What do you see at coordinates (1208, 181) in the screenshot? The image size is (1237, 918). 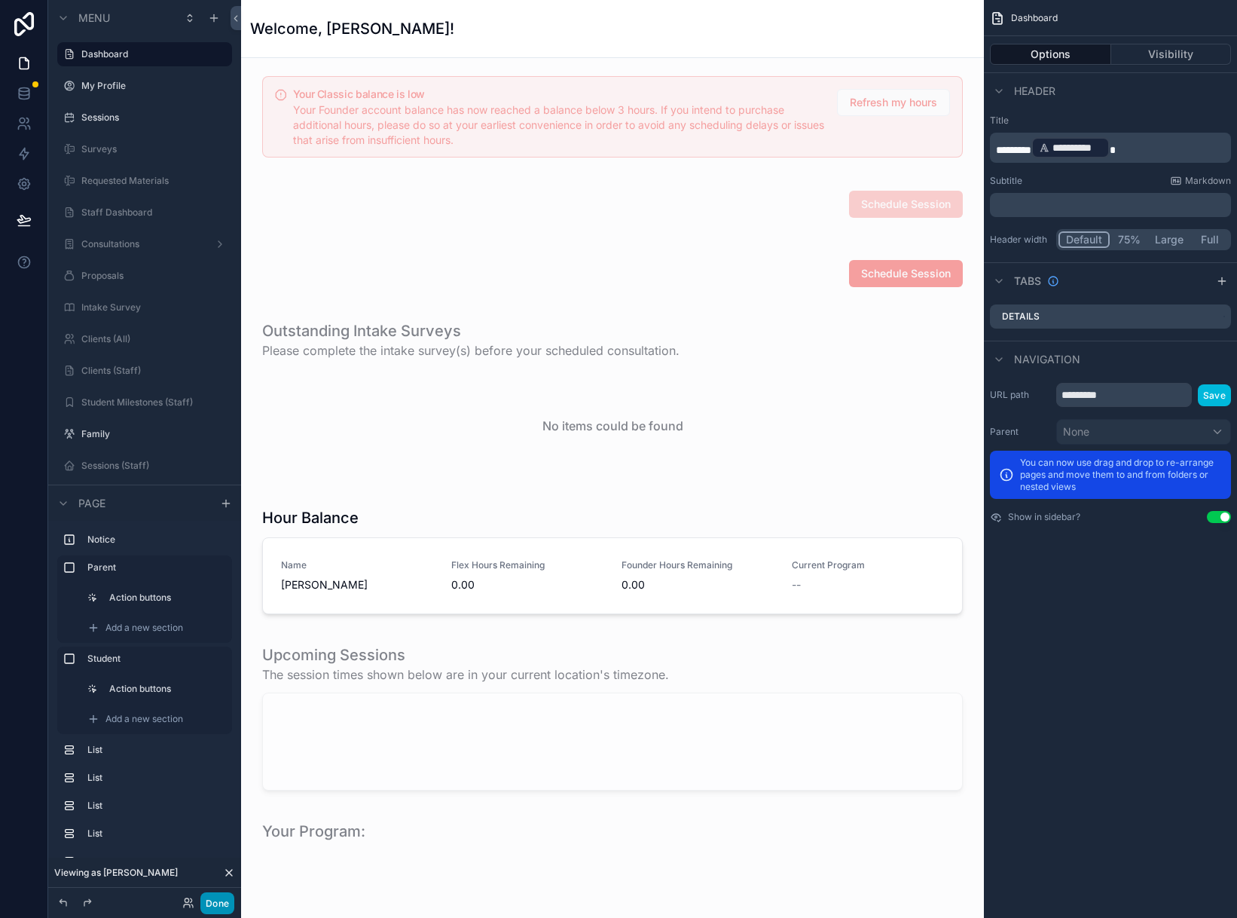 I see `span: Markdown` at bounding box center [1208, 181].